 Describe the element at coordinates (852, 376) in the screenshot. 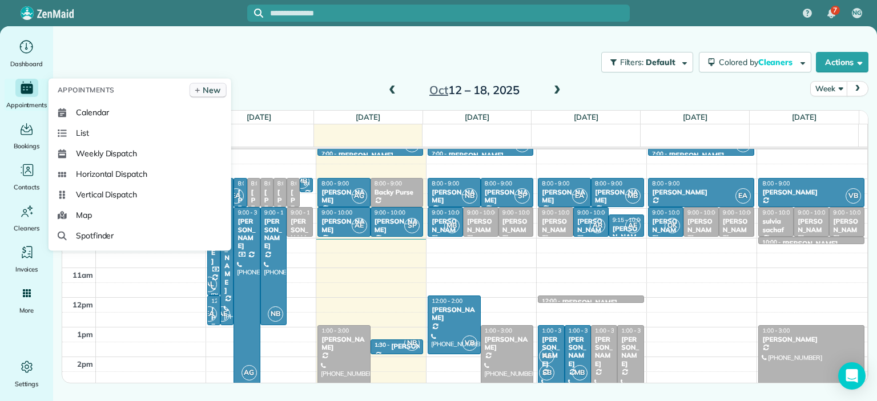

I see `div: Open Intercom Messenger` at that location.